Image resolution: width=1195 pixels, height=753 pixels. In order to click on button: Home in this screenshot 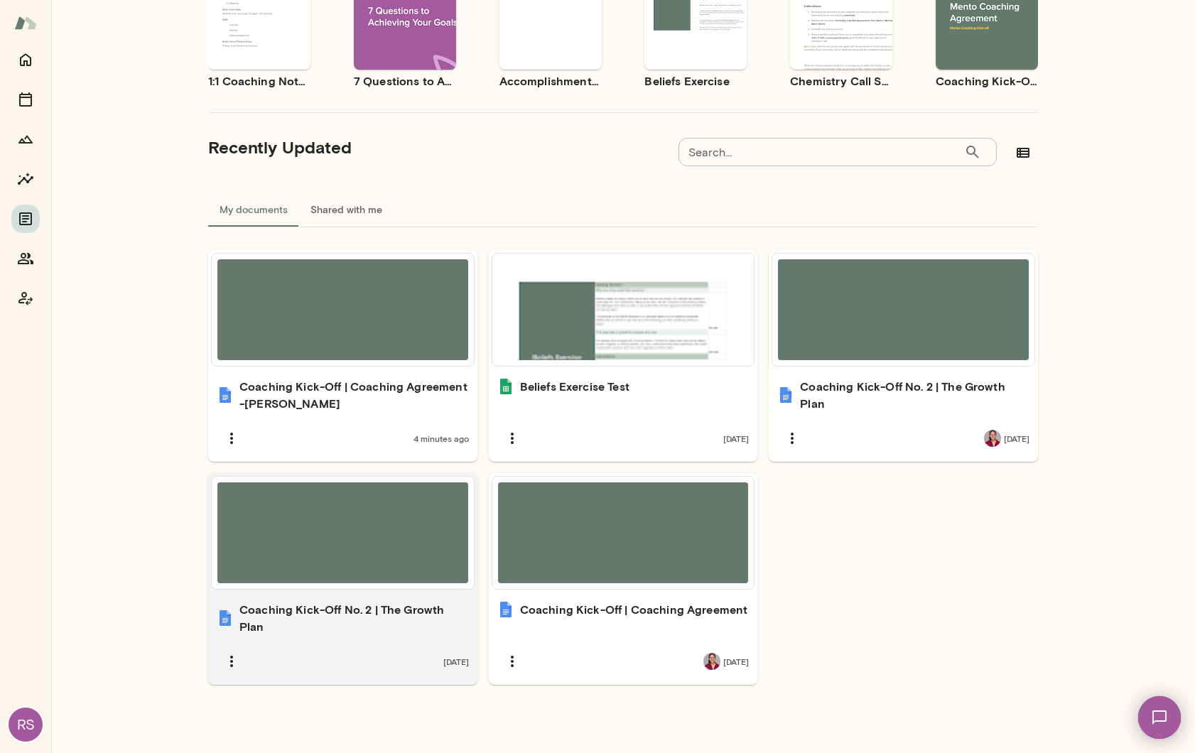, I will do `click(26, 60)`.